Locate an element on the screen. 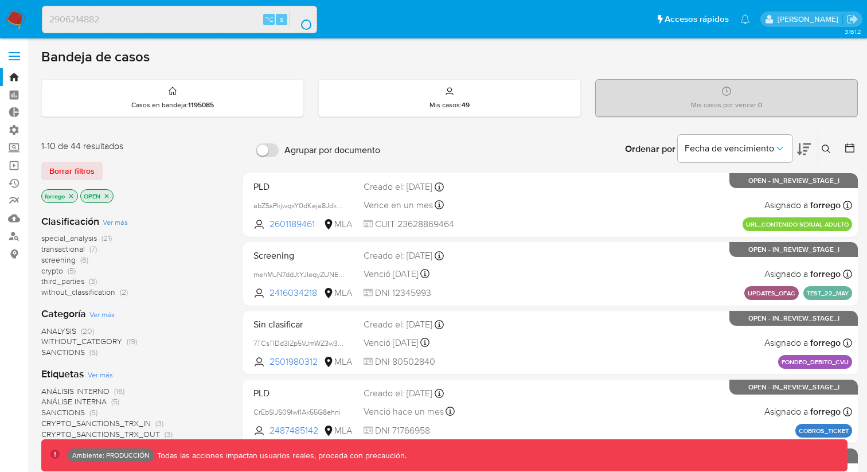 Image resolution: width=867 pixels, height=472 pixels. button: search-icon is located at coordinates (301, 20).